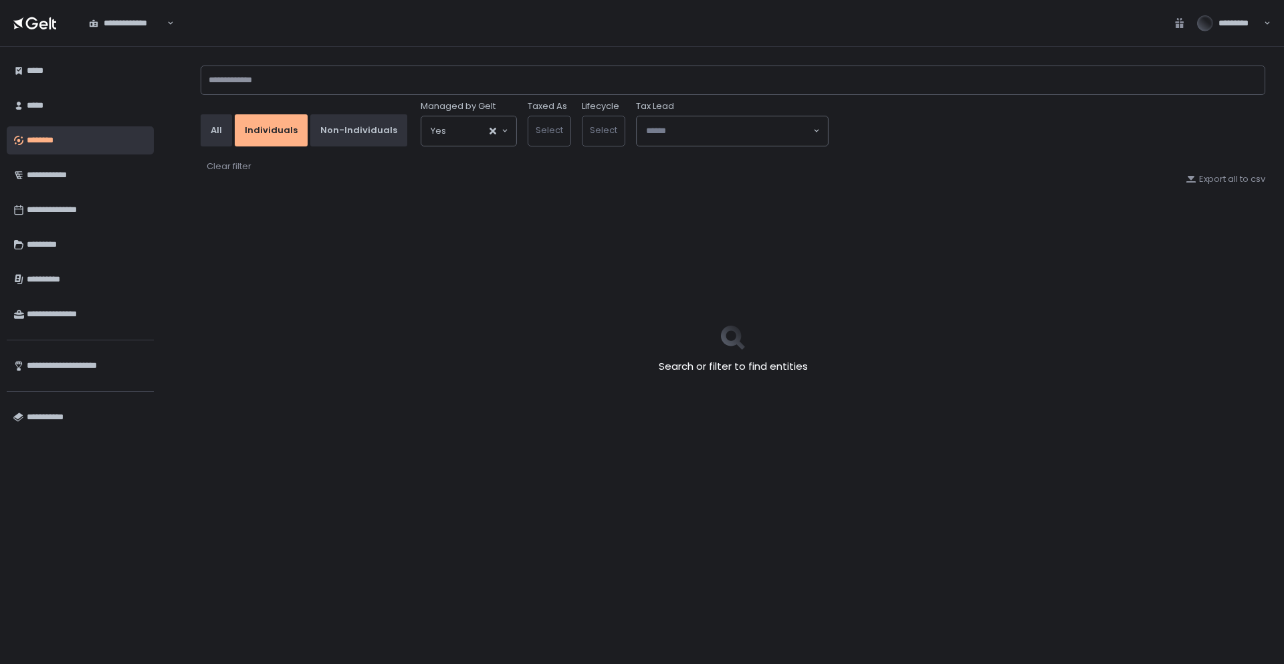  Describe the element at coordinates (216, 130) in the screenshot. I see `div: All` at that location.